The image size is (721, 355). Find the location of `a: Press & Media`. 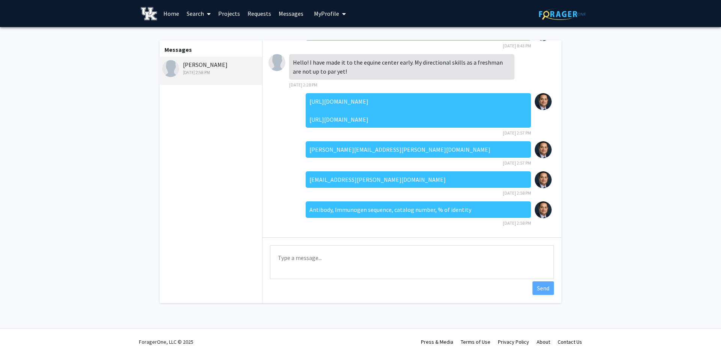

a: Press & Media is located at coordinates (437, 342).